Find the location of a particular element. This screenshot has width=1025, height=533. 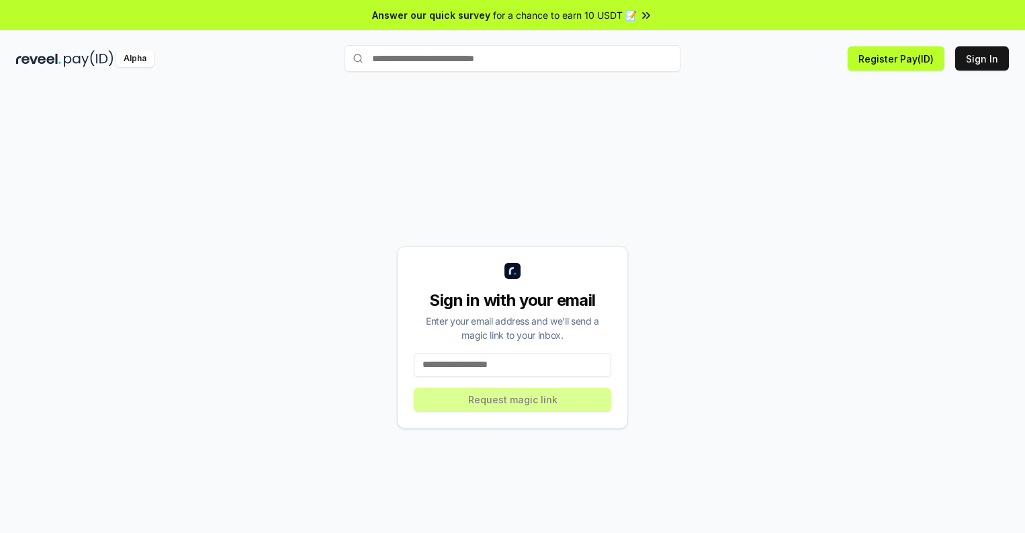

span: Answer our quick survey is located at coordinates (431, 15).